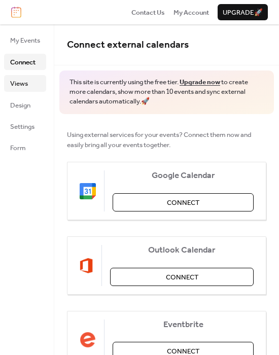 Image resolution: width=279 pixels, height=355 pixels. What do you see at coordinates (25, 83) in the screenshot?
I see `a: Views` at bounding box center [25, 83].